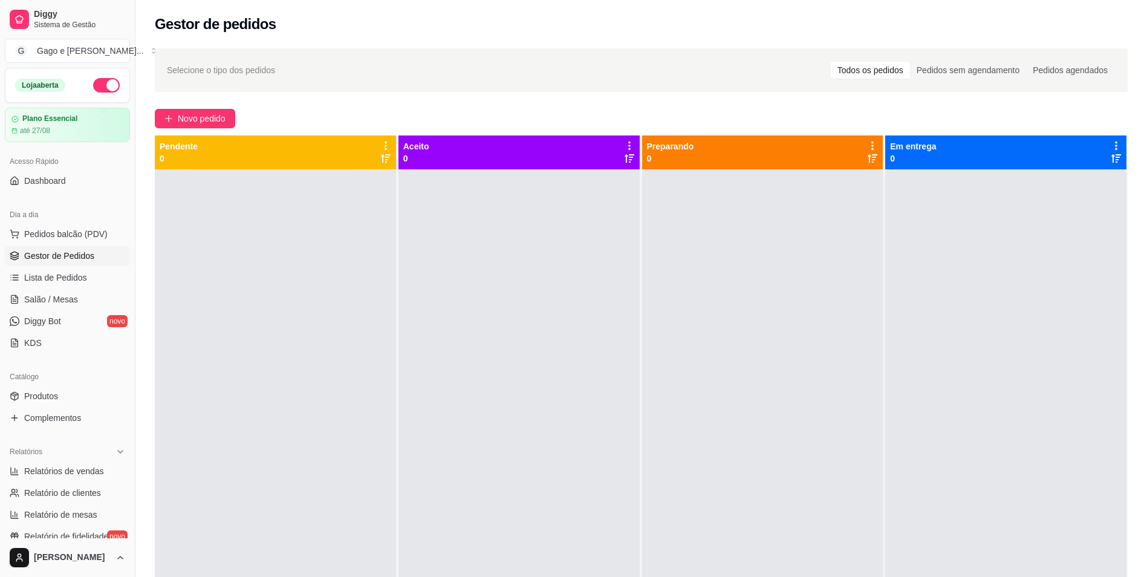 The image size is (1147, 577). I want to click on span: Relatório de clientes, so click(62, 493).